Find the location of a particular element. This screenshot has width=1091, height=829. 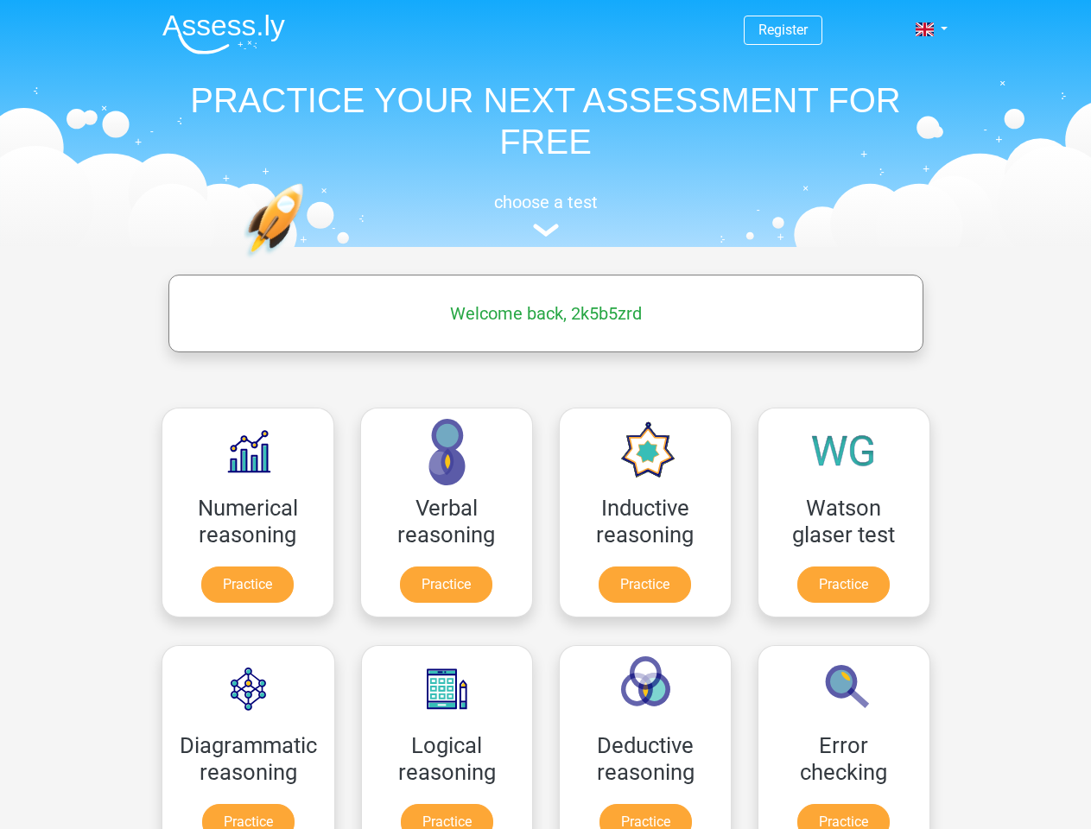

img: assessment is located at coordinates (546, 230).